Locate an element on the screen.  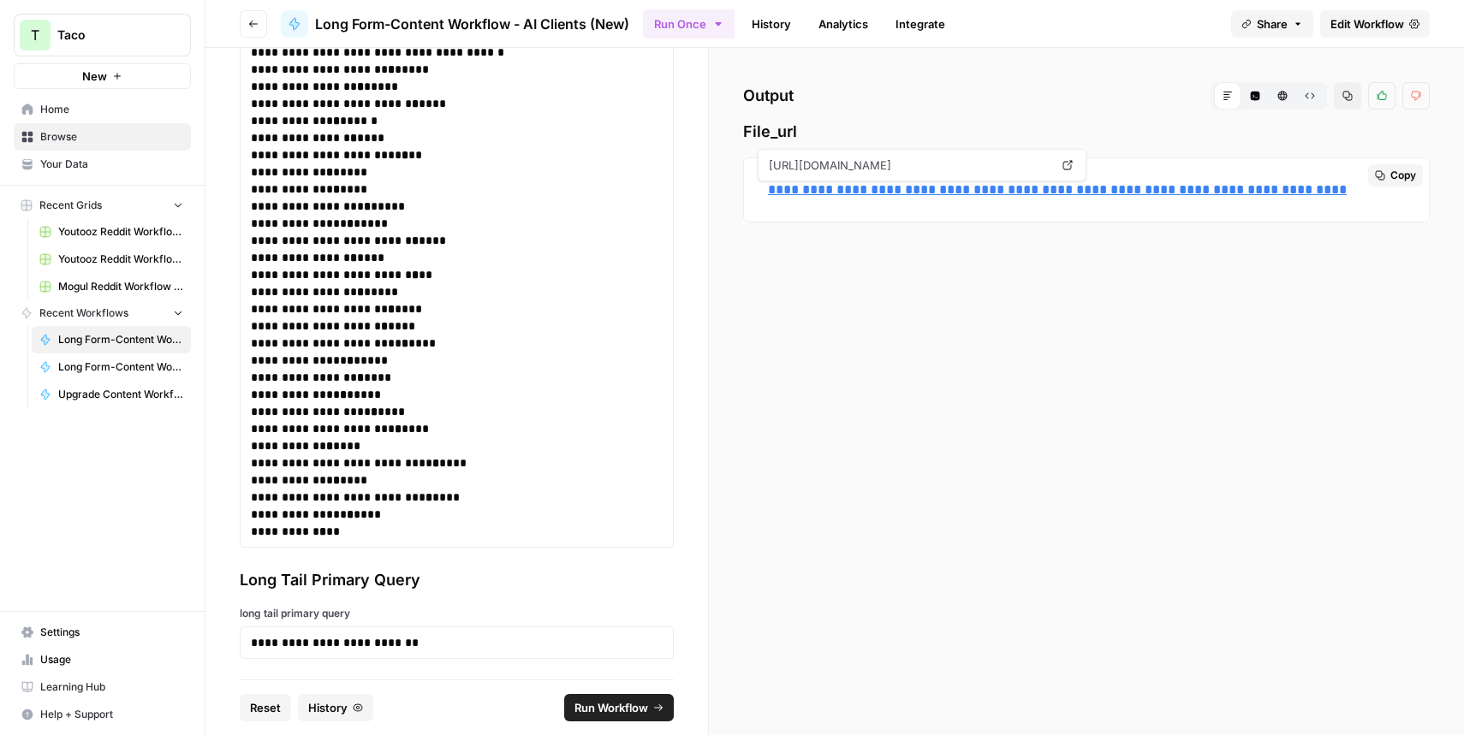
button: Share is located at coordinates (1272, 24).